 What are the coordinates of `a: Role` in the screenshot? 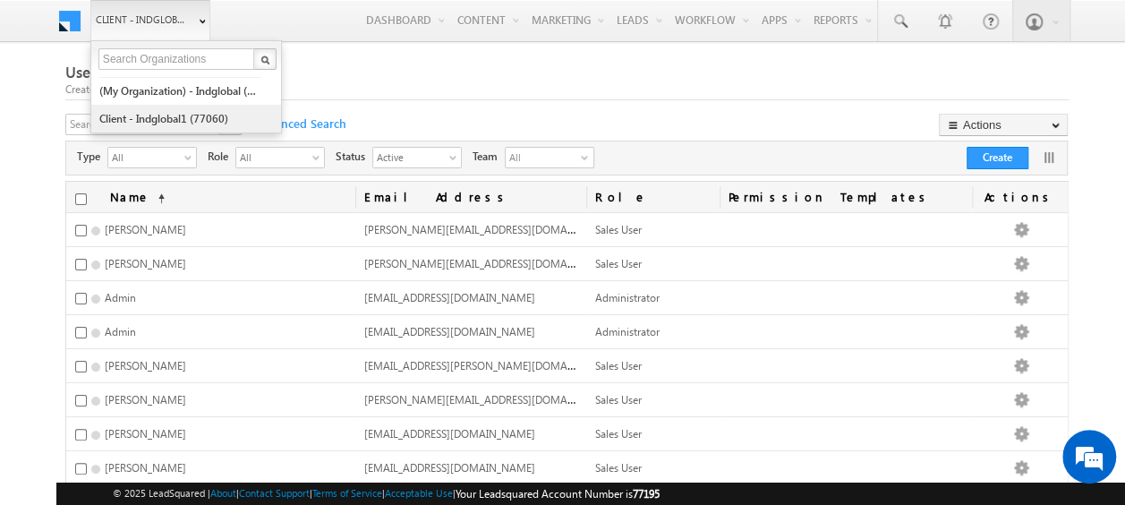 It's located at (652, 197).